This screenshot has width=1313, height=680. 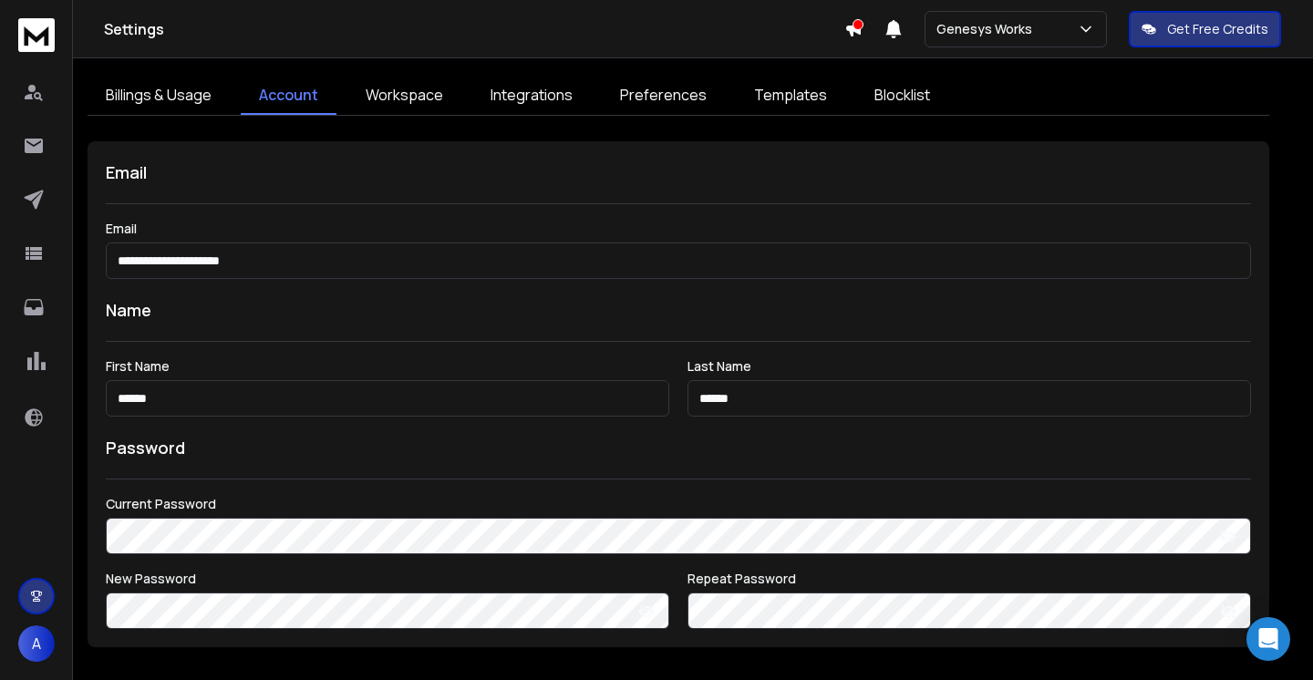 I want to click on label: Last Name, so click(x=969, y=367).